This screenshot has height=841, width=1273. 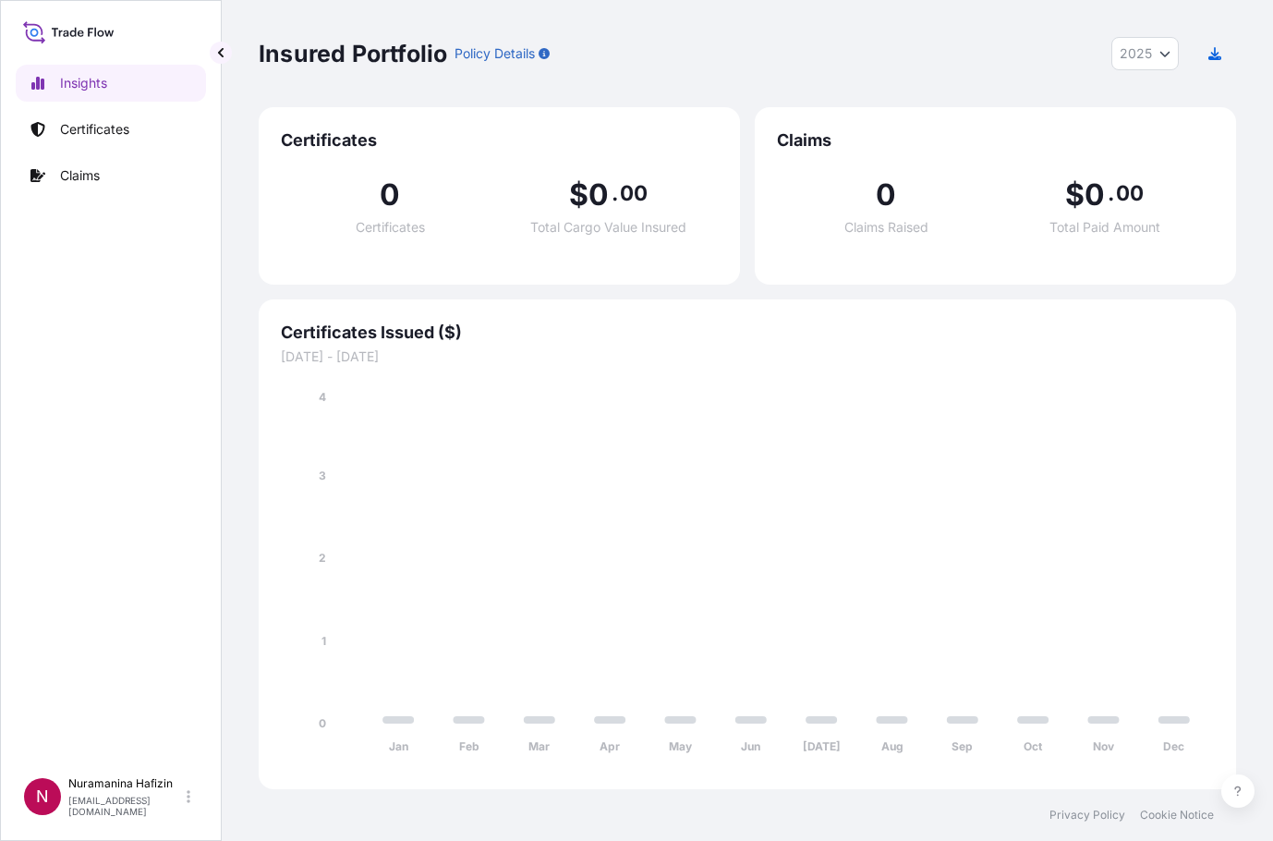 I want to click on tspan: Apr, so click(x=610, y=746).